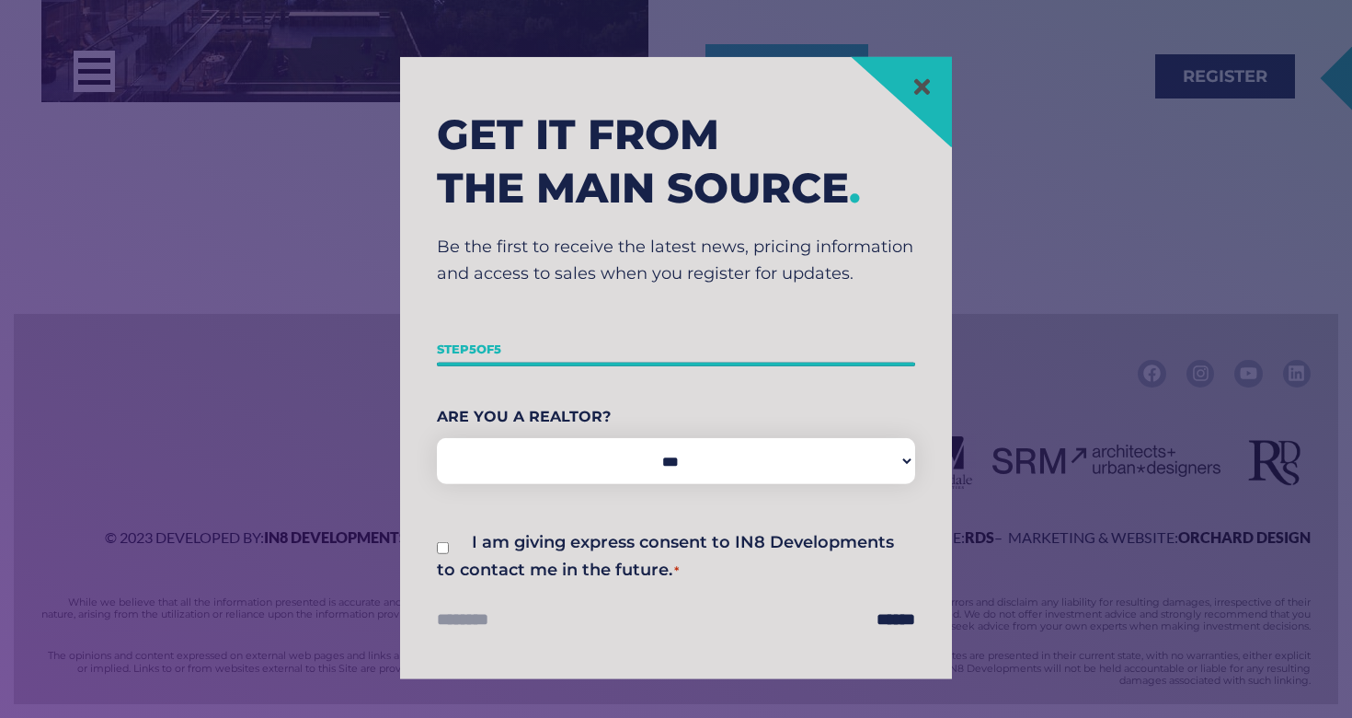  Describe the element at coordinates (665, 556) in the screenshot. I see `label: I am giving express consent to IN8 Developments to contact me in the future.` at that location.